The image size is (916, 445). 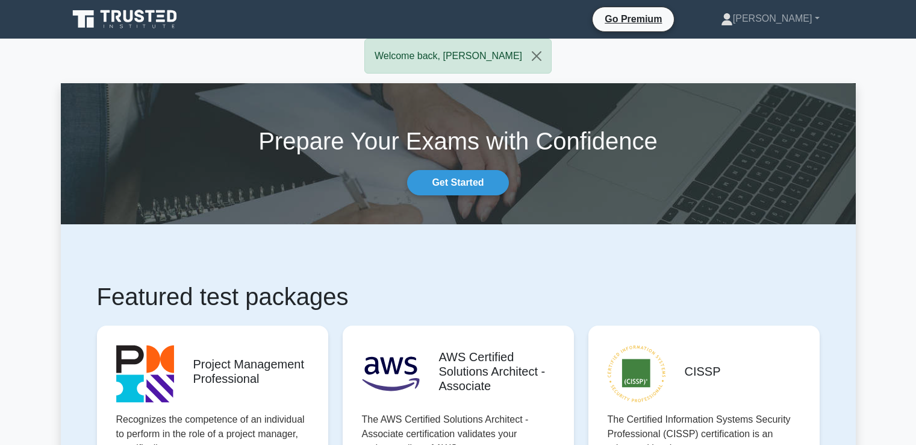 What do you see at coordinates (537, 56) in the screenshot?
I see `button: Close` at bounding box center [537, 56].